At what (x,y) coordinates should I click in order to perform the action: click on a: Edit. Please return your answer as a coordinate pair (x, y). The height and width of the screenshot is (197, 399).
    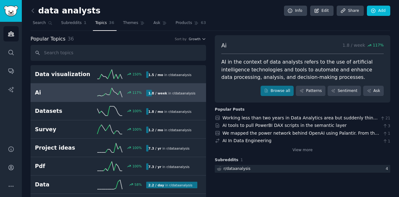
    Looking at the image, I should click on (322, 11).